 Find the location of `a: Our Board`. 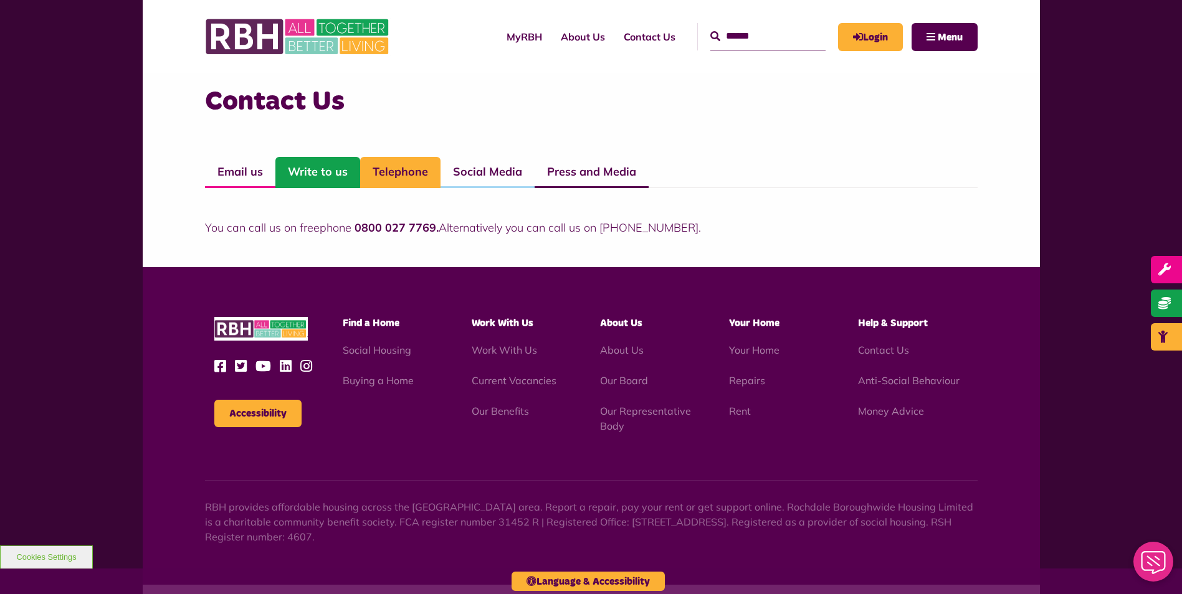

a: Our Board is located at coordinates (624, 381).